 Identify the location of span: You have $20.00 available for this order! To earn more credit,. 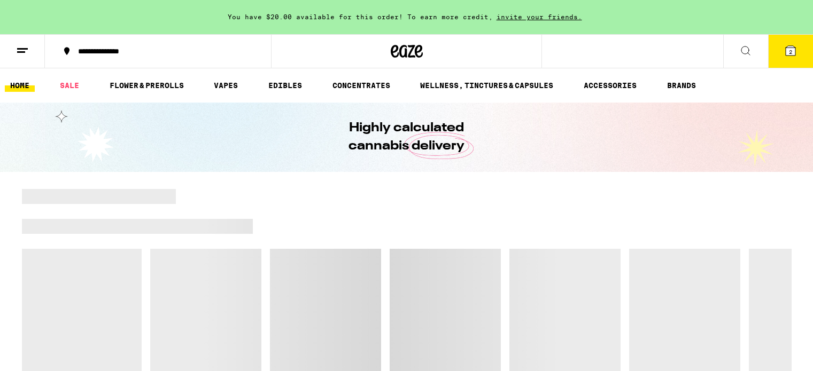
(360, 17).